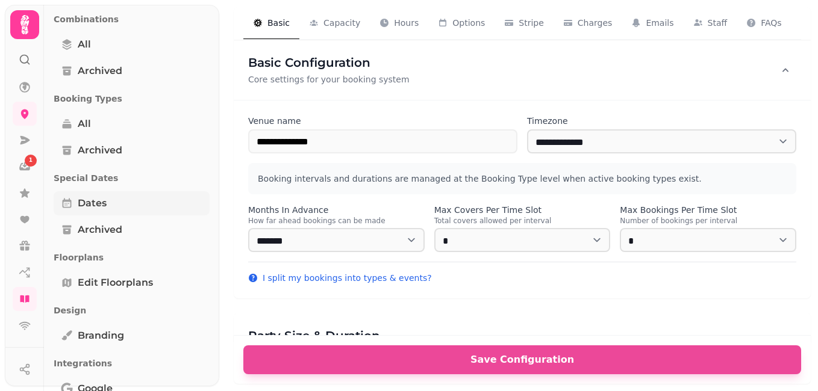 This screenshot has width=818, height=391. What do you see at coordinates (334, 23) in the screenshot?
I see `button: Capacity` at bounding box center [334, 23].